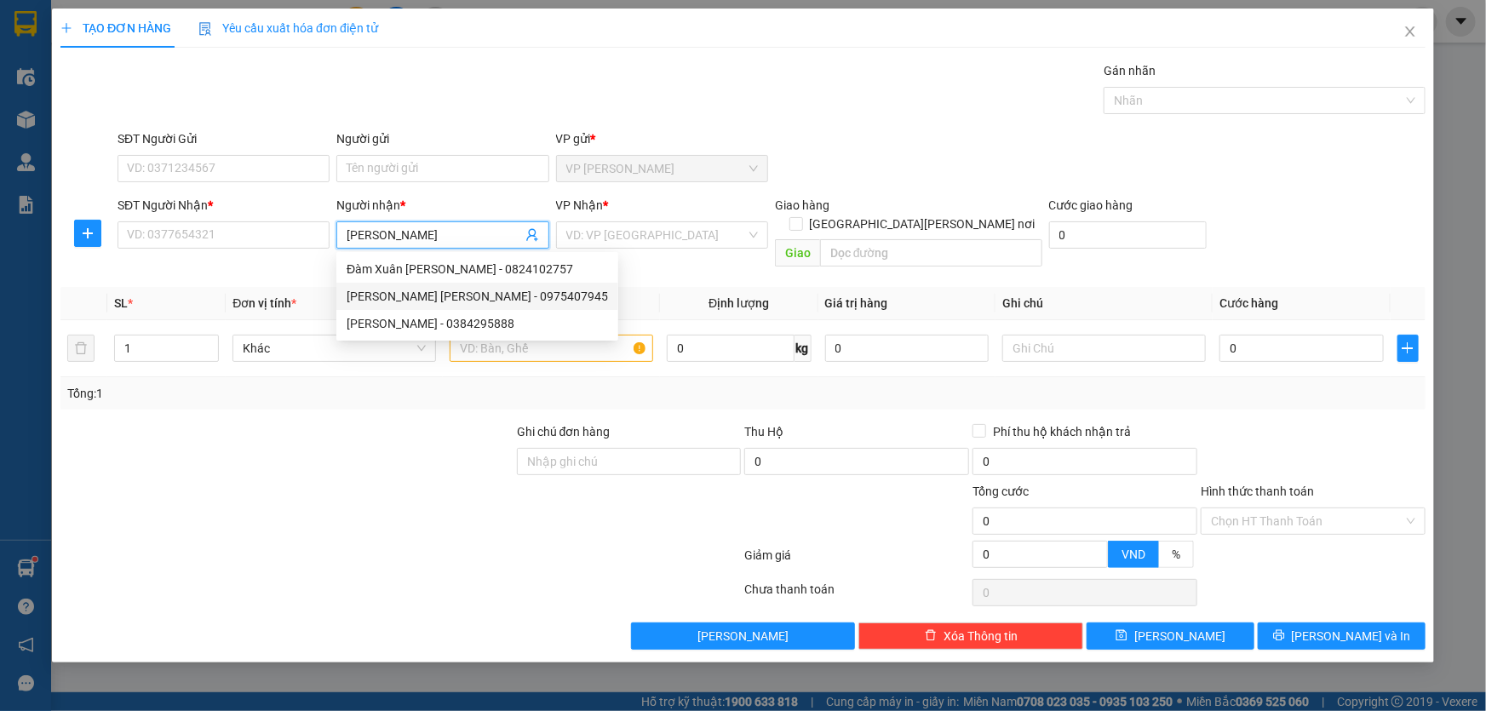 The image size is (1486, 711). Describe the element at coordinates (1248, 303) in the screenshot. I see `span: Cước hàng` at that location.